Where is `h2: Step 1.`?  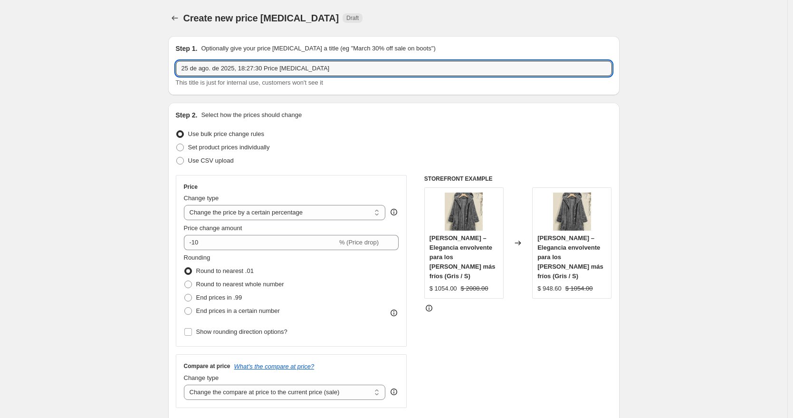 h2: Step 1. is located at coordinates (187, 48).